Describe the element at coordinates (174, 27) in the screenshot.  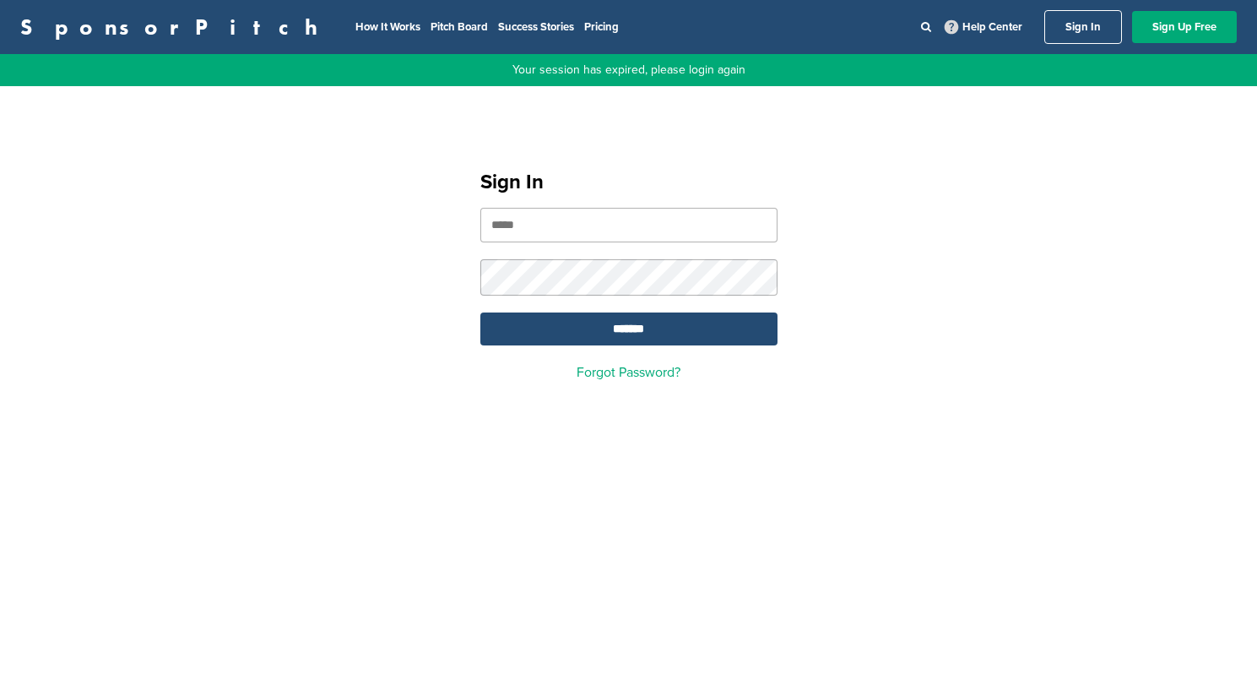
I see `a: SponsorPitch` at that location.